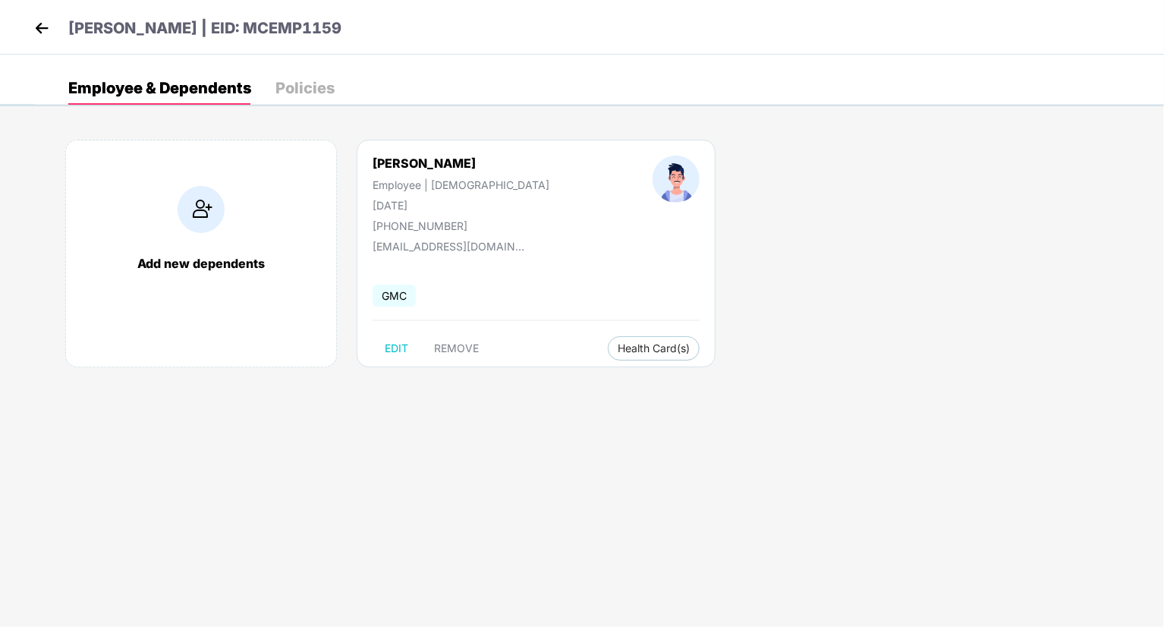 The image size is (1164, 627). Describe the element at coordinates (676, 179) in the screenshot. I see `img: profileImage` at that location.